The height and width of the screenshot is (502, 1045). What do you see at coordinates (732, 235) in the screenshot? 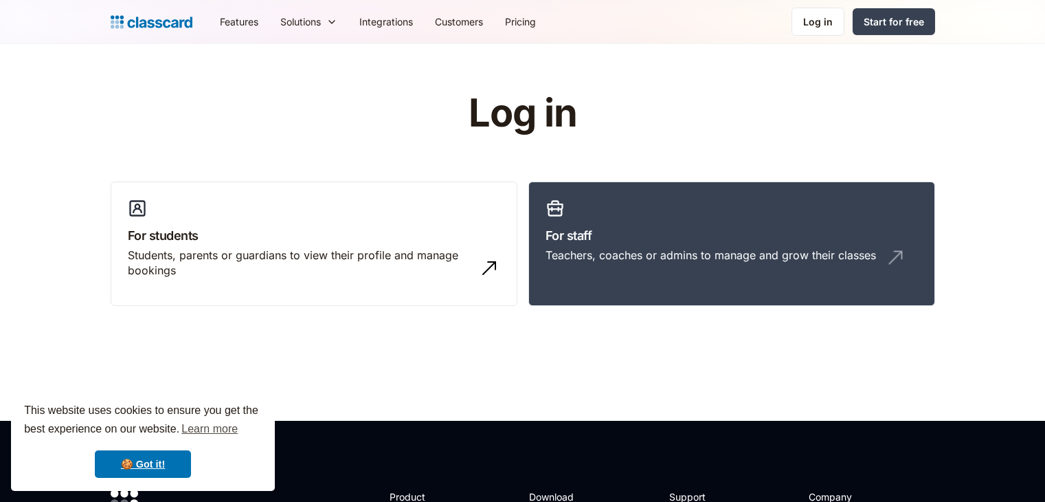
I see `h3: For staff` at bounding box center [732, 235].